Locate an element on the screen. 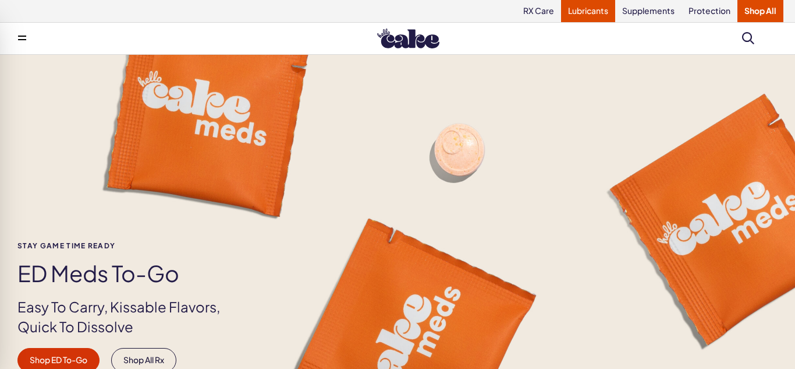  img: Hello Cake is located at coordinates (408, 38).